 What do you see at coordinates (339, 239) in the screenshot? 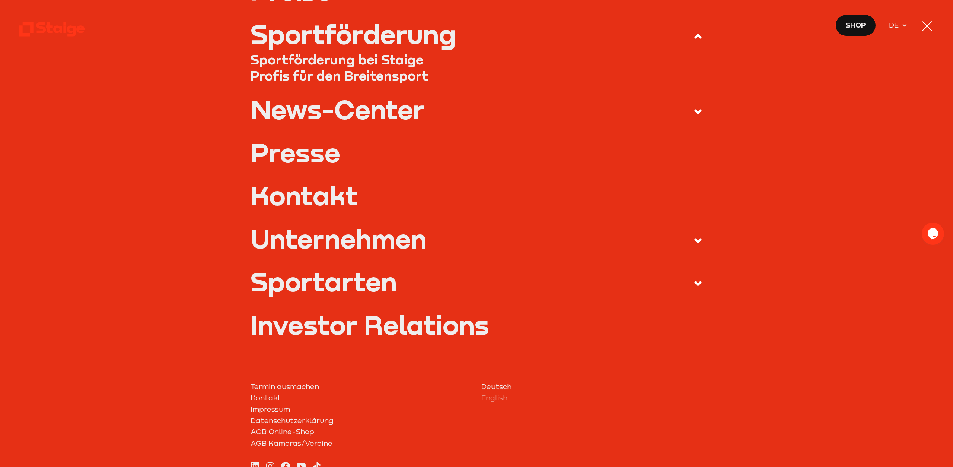
I see `div: Unternehmen` at bounding box center [339, 239].